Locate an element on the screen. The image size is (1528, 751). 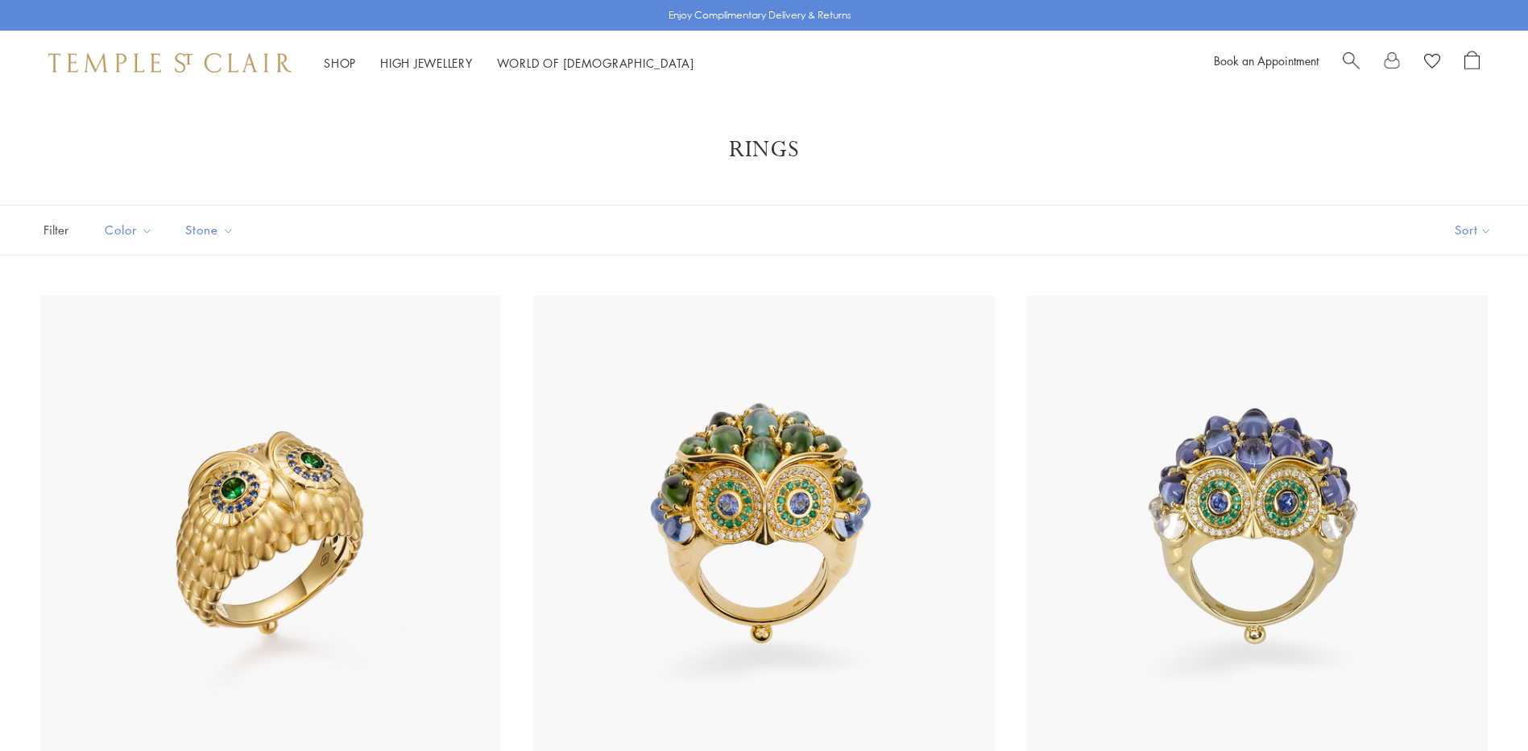
a: High JewelleryHigh Jewellery is located at coordinates (426, 63).